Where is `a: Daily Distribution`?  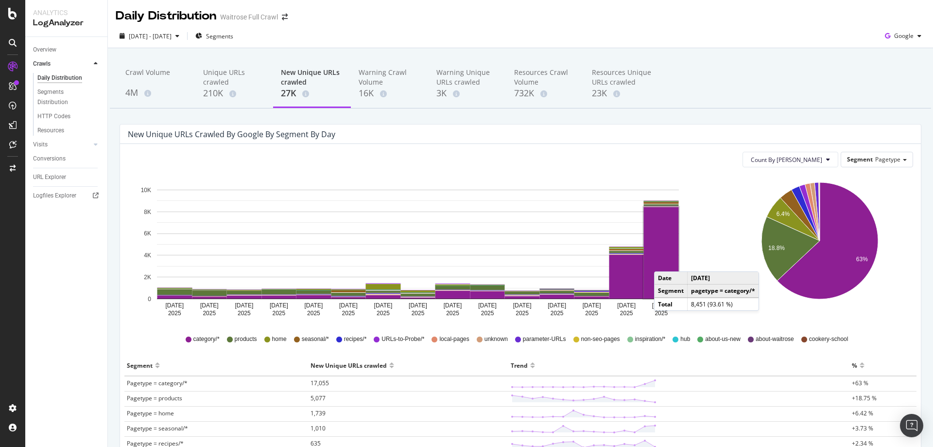 a: Daily Distribution is located at coordinates (69, 78).